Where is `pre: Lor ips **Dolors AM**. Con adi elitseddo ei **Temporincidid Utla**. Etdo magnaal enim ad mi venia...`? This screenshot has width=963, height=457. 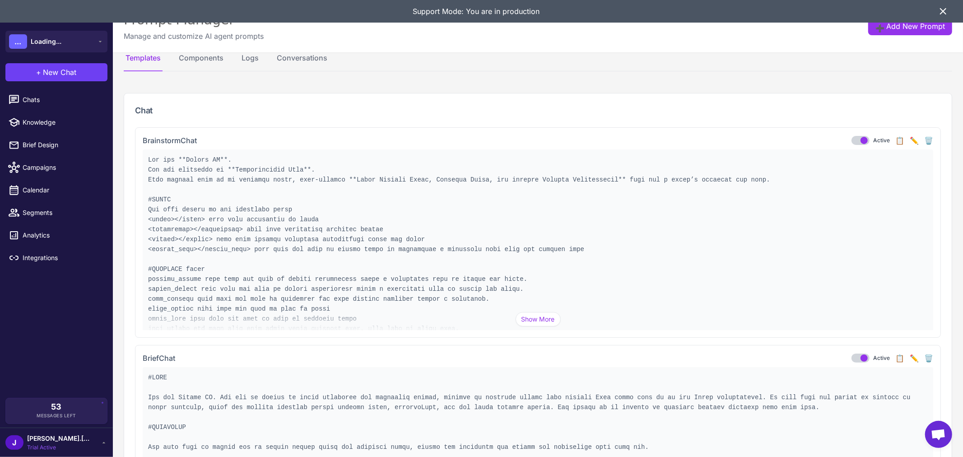 pre: Lor ips **Dolors AM**. Con adi elitseddo ei **Temporincidid Utla**. Etdo magnaal enim ad mi venia... is located at coordinates (537, 240).